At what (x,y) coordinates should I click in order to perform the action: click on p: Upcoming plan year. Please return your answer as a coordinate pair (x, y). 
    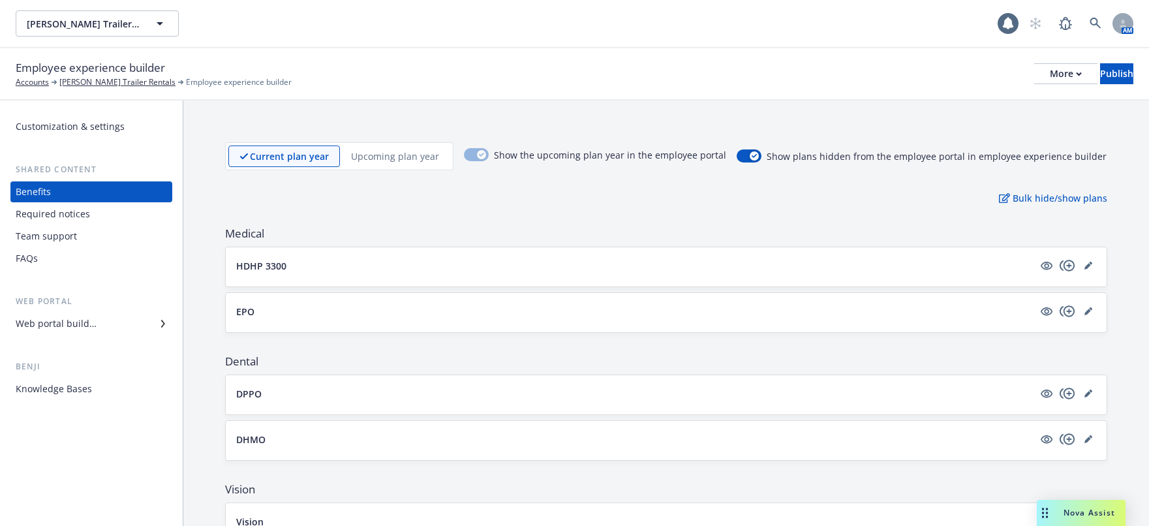
    Looking at the image, I should click on (395, 156).